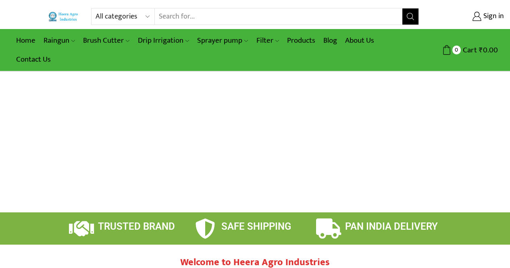  What do you see at coordinates (469, 50) in the screenshot?
I see `span: Cart` at bounding box center [469, 50].